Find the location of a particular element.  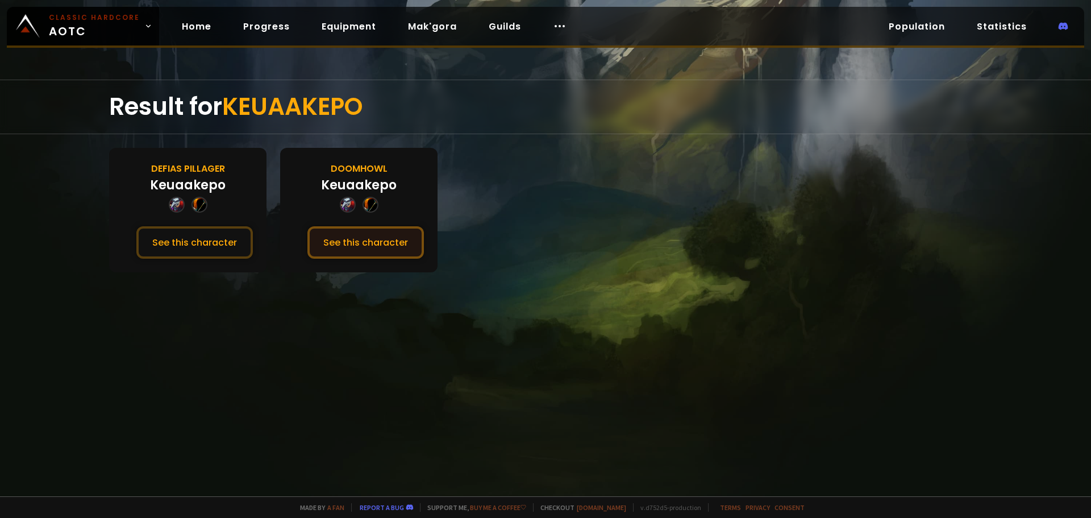

a: Report a bug is located at coordinates (382, 507).